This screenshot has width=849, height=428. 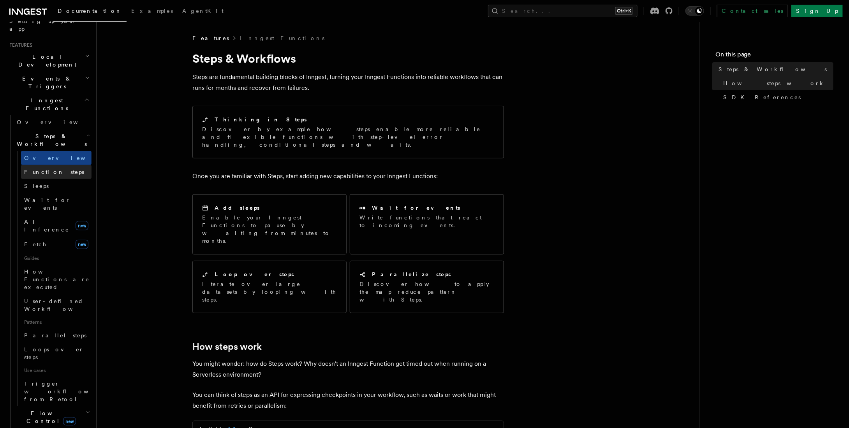 I want to click on a: Setting up your app, so click(x=49, y=25).